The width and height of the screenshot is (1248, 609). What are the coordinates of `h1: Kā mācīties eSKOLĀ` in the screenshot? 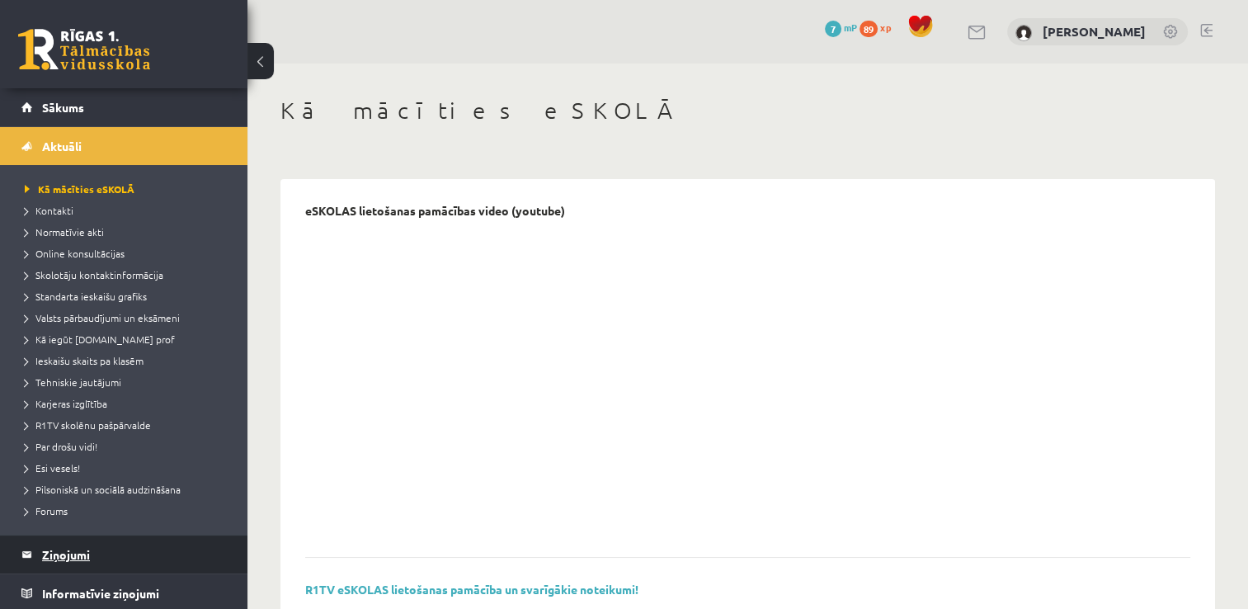 It's located at (747, 110).